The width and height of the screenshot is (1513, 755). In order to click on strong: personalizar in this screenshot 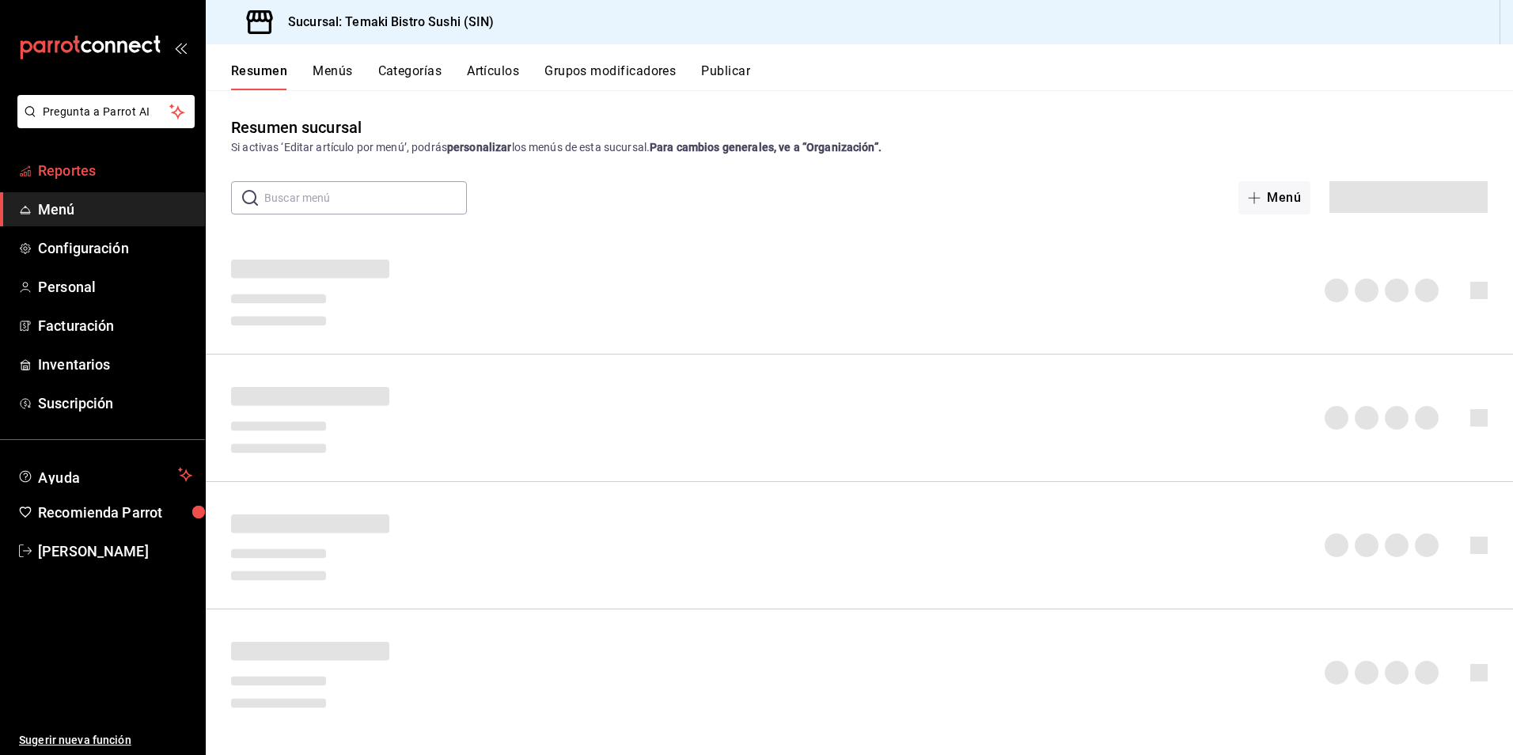, I will do `click(480, 147)`.